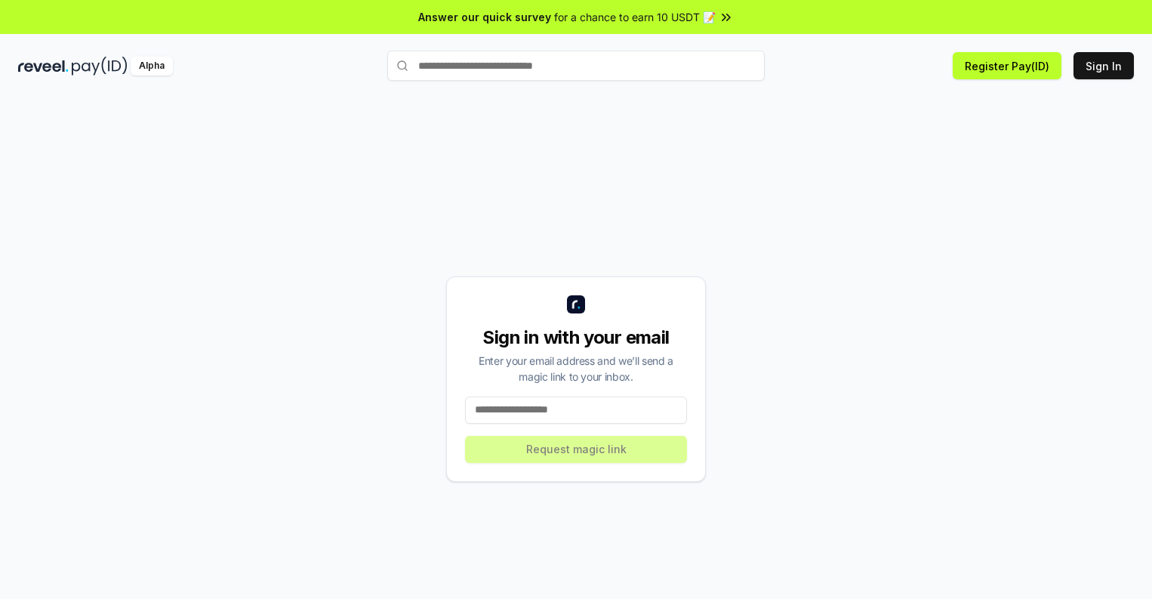 This screenshot has width=1152, height=599. What do you see at coordinates (43, 66) in the screenshot?
I see `img: reveel_dark` at bounding box center [43, 66].